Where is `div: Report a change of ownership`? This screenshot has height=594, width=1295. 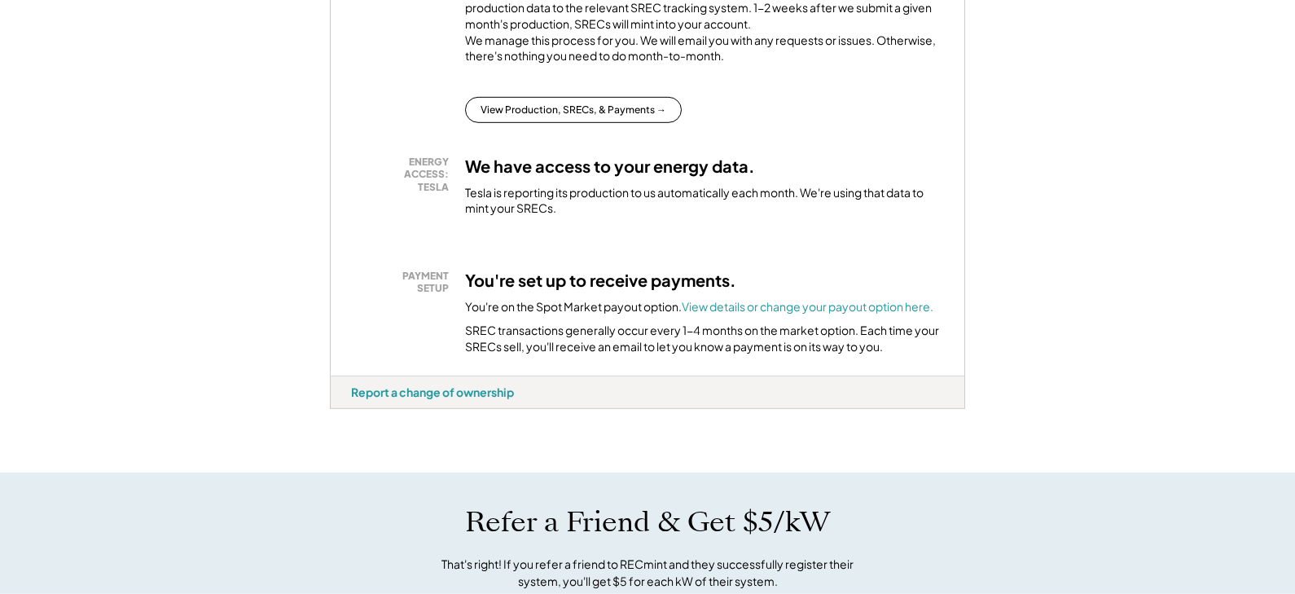 div: Report a change of ownership is located at coordinates (433, 392).